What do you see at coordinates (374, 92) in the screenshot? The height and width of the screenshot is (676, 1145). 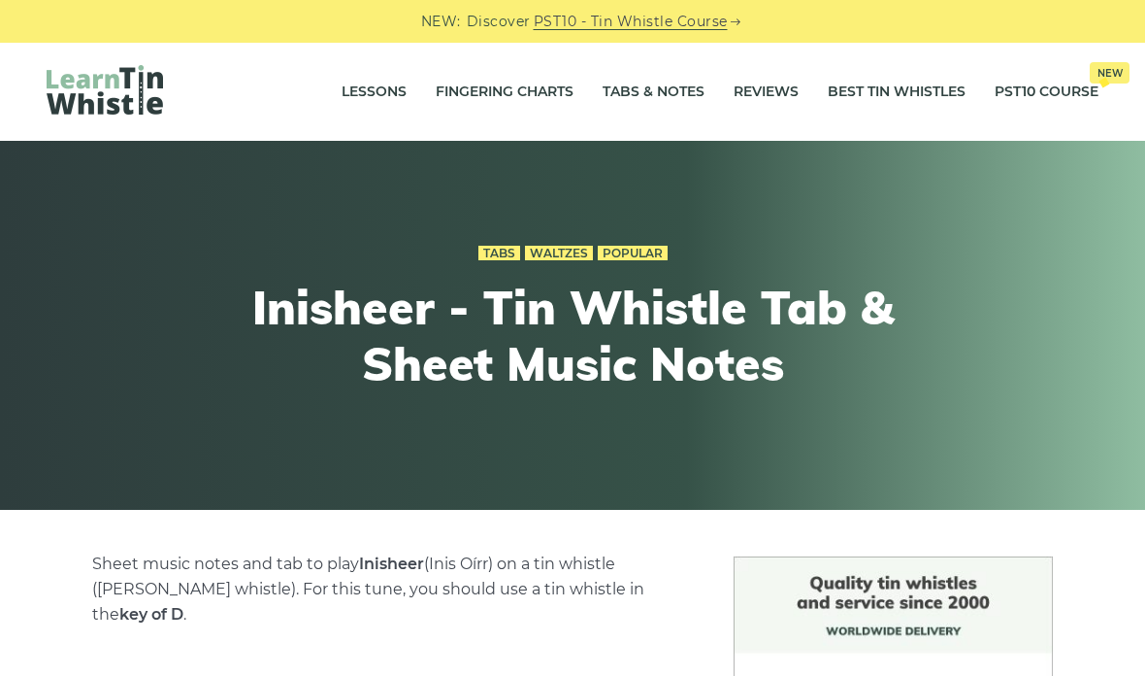 I see `a: Lessons` at bounding box center [374, 92].